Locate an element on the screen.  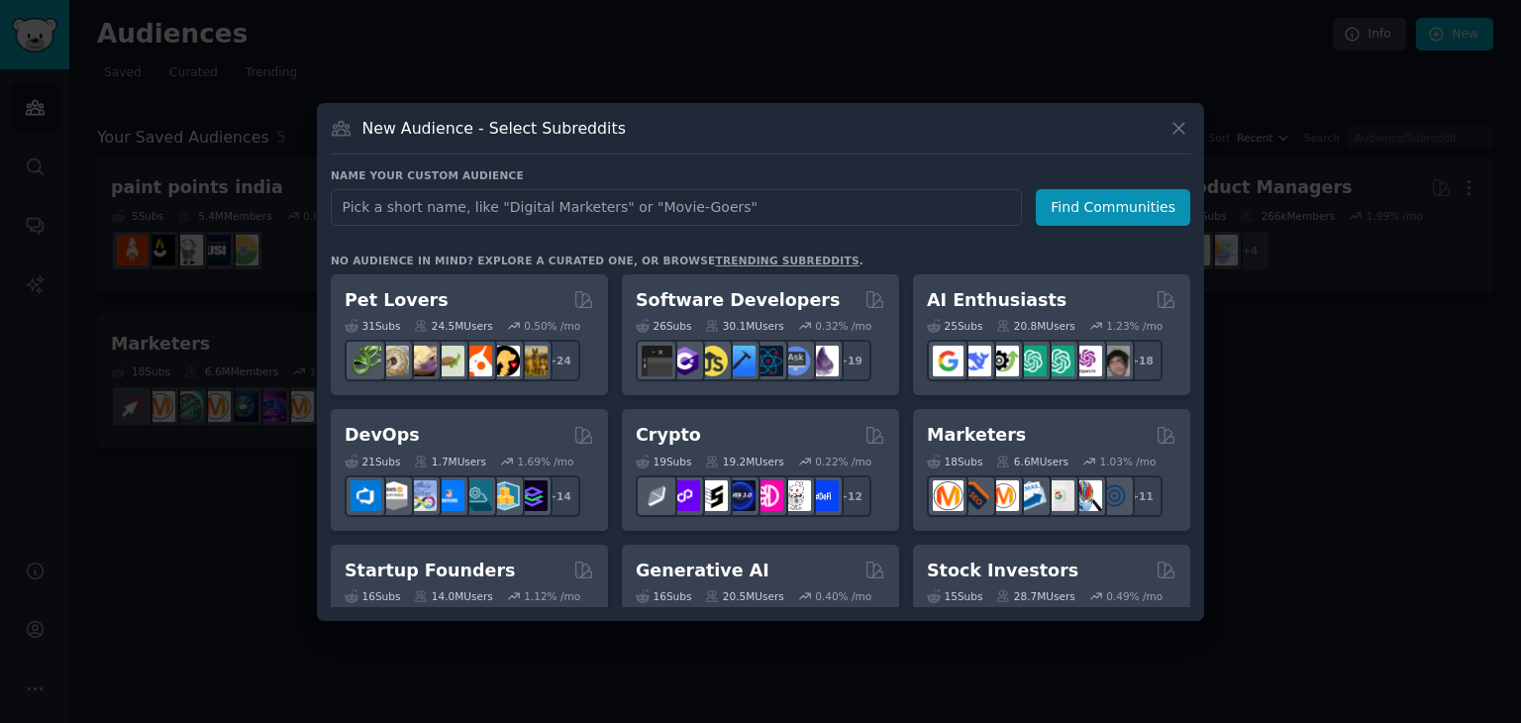
img: turtle is located at coordinates (449, 360).